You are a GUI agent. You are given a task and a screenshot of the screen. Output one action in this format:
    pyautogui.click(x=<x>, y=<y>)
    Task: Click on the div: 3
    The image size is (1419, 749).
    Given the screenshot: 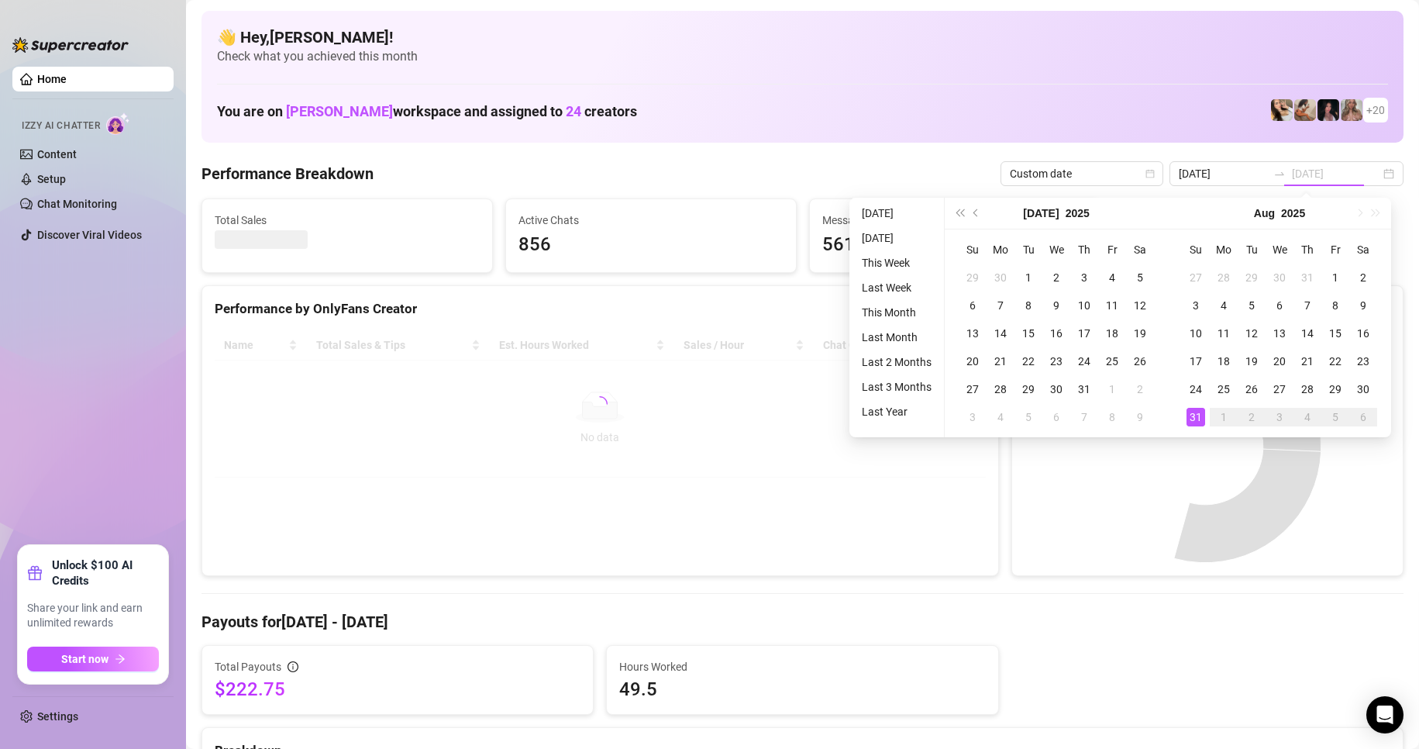 What is the action you would take?
    pyautogui.click(x=972, y=417)
    